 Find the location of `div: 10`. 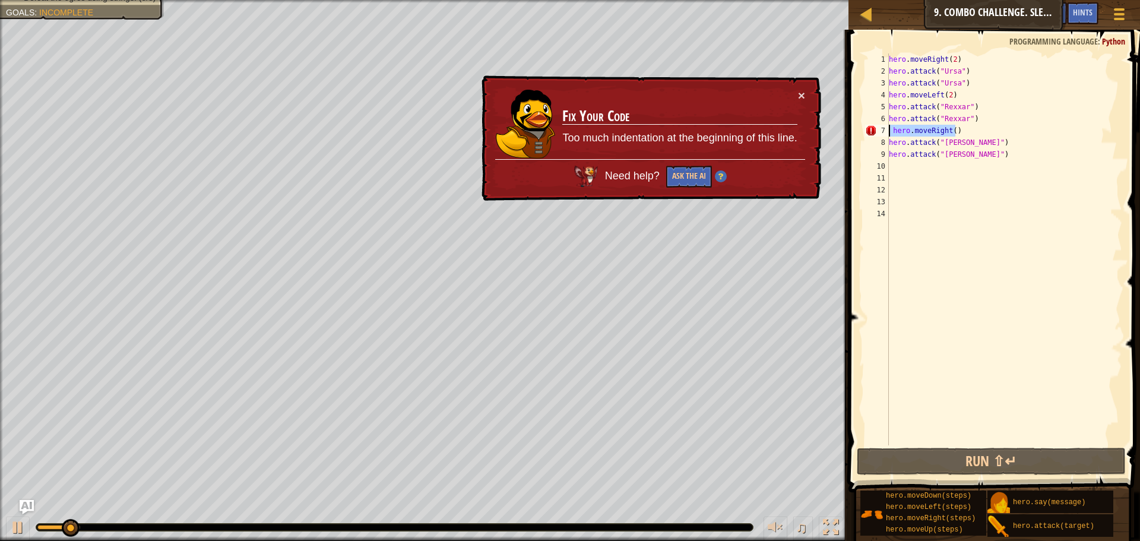

div: 10 is located at coordinates (877, 166).